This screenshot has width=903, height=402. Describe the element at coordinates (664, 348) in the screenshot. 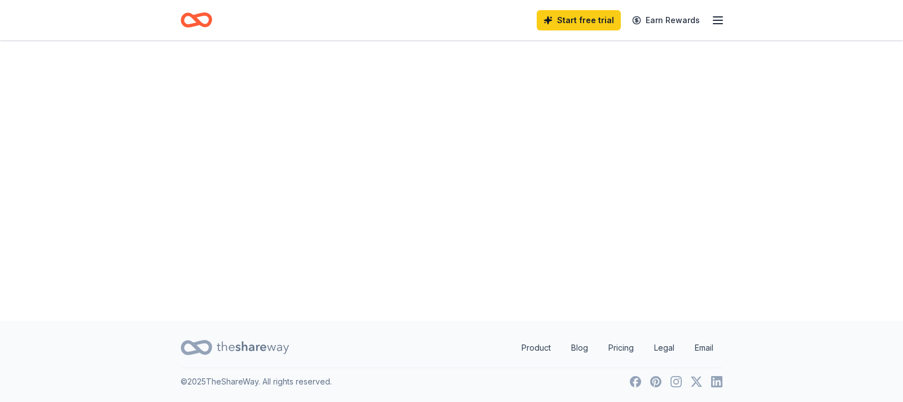

I see `a: Legal` at that location.